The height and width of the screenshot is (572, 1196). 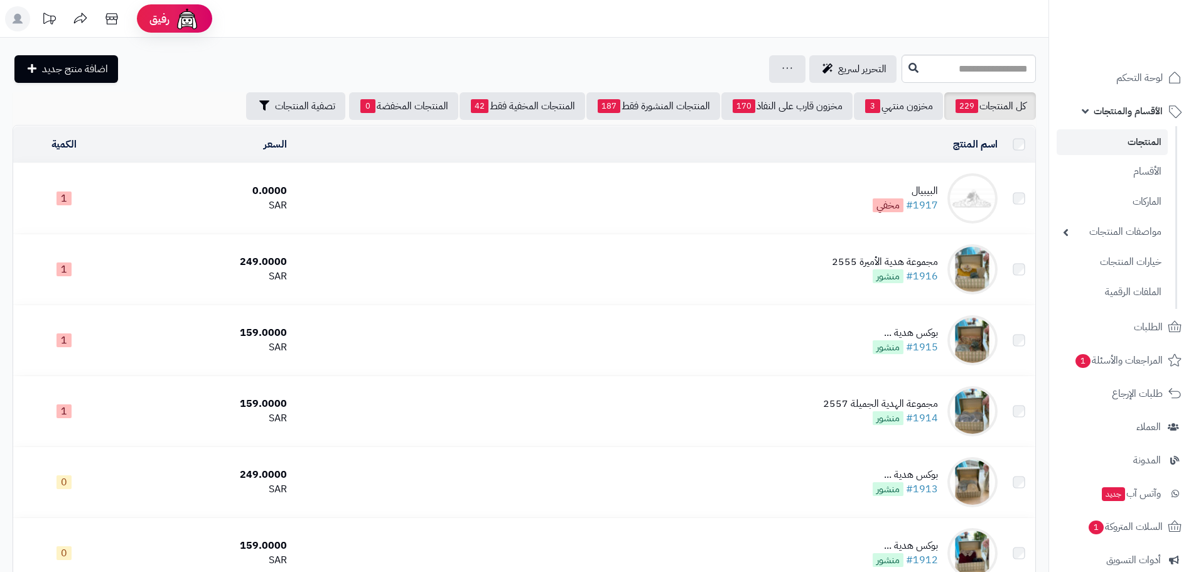 I want to click on a: السعر, so click(x=275, y=144).